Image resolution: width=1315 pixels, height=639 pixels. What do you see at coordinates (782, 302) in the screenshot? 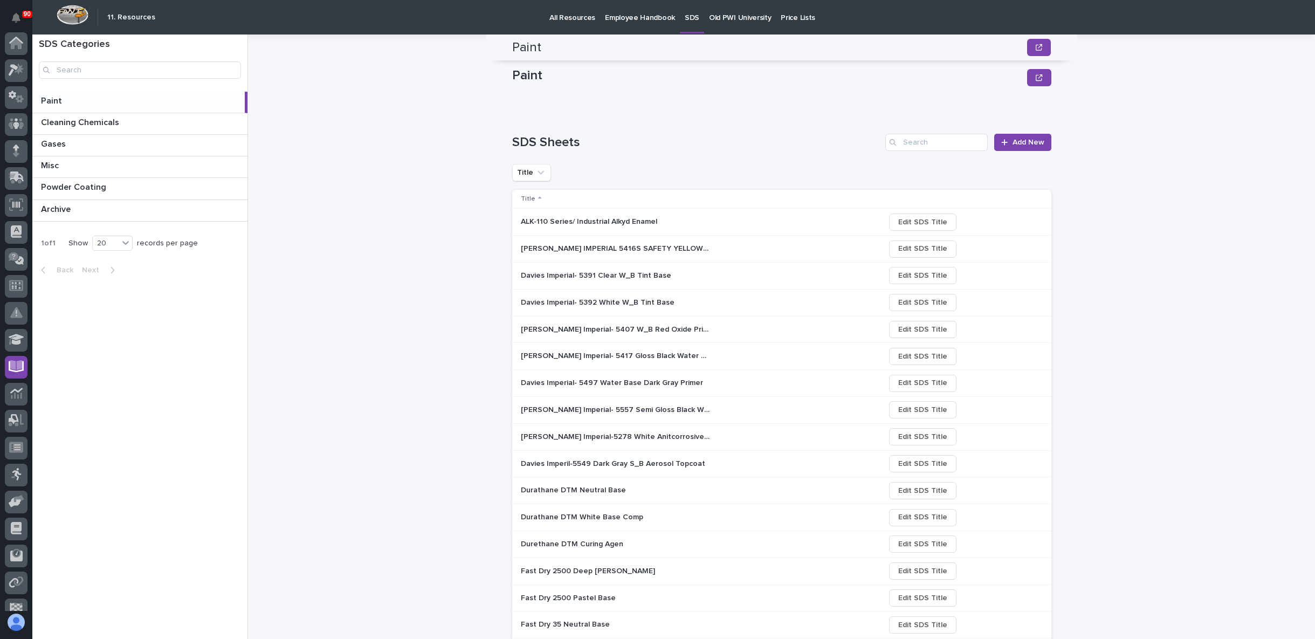
I see `tr: Davies Imperial- 5392 White W_B Tint BaseDavies Imperial- 5392 White W_B Tint Base Edit SDS Title` at bounding box center [782, 302].